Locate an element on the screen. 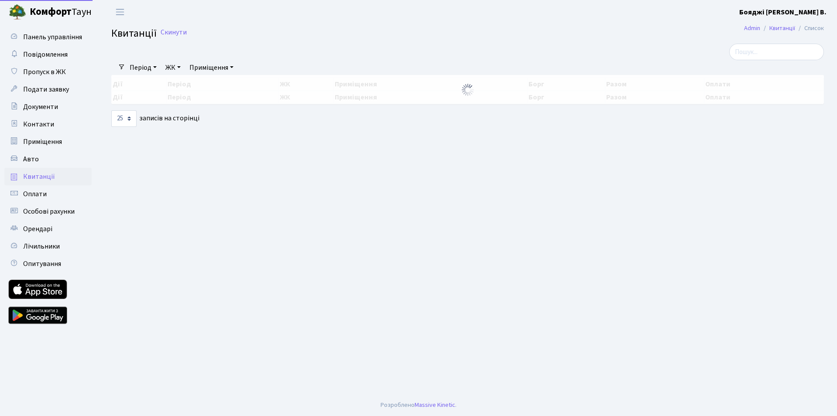 Image resolution: width=837 pixels, height=416 pixels. span: Опитування is located at coordinates (42, 264).